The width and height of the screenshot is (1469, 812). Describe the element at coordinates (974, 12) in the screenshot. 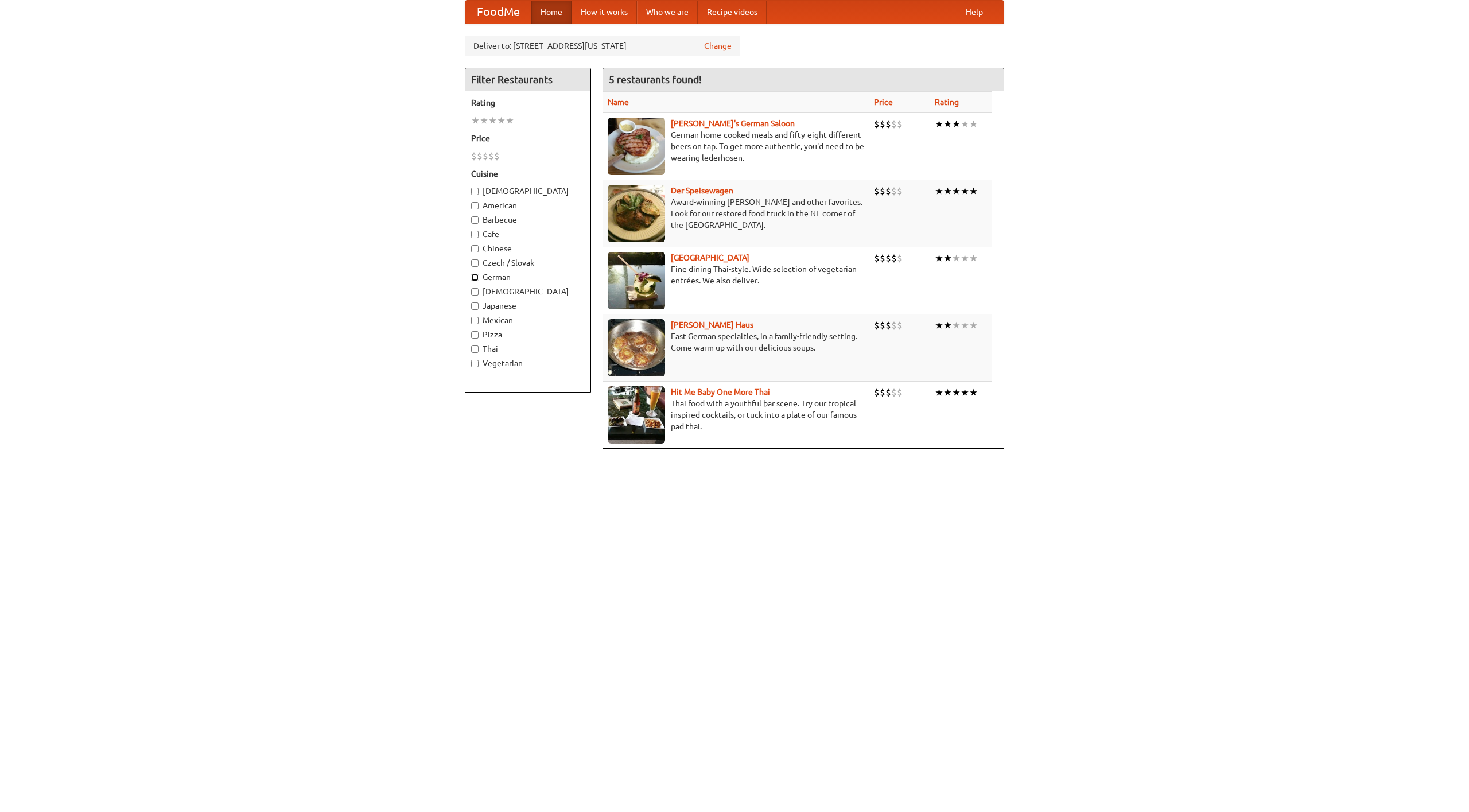

I see `a: Help` at that location.